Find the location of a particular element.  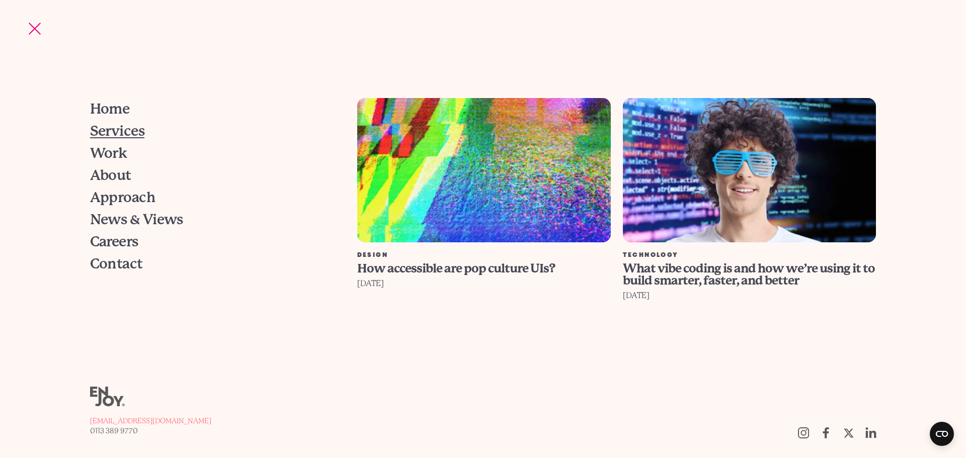

span: Work is located at coordinates (109, 153).